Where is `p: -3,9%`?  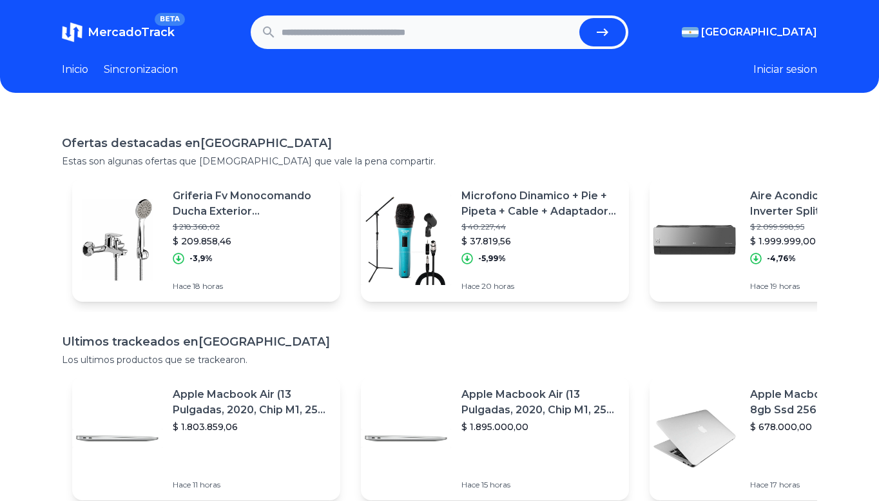 p: -3,9% is located at coordinates (201, 258).